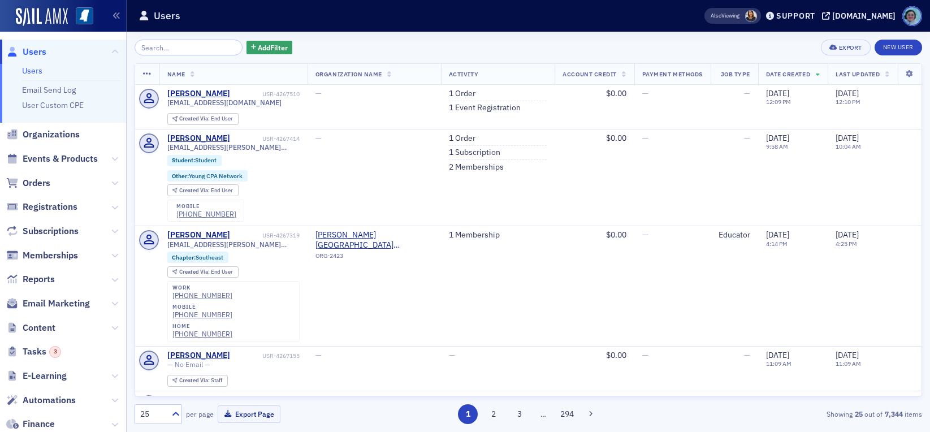  Describe the element at coordinates (42, 231) in the screenshot. I see `a: Subscriptions` at that location.